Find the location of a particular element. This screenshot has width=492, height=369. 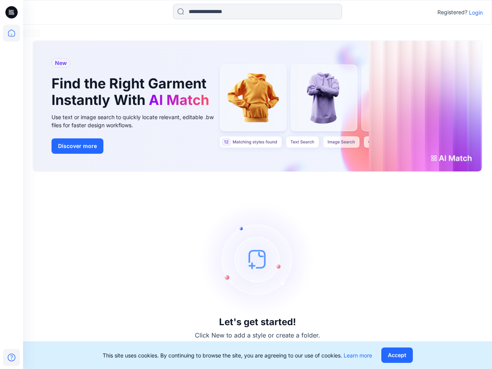

span: New is located at coordinates (61, 63).